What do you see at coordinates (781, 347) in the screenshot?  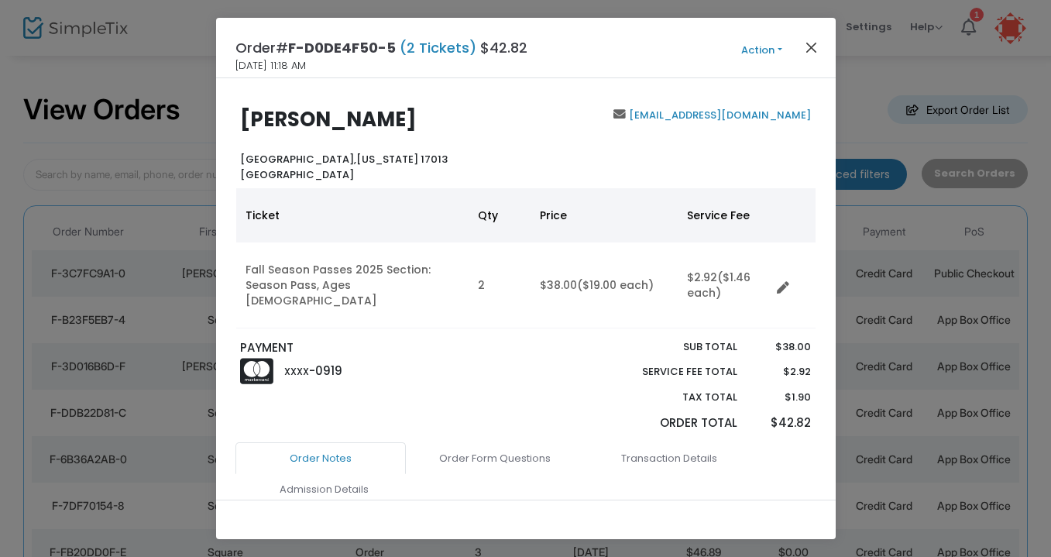 I see `p: $38.00` at bounding box center [781, 347].